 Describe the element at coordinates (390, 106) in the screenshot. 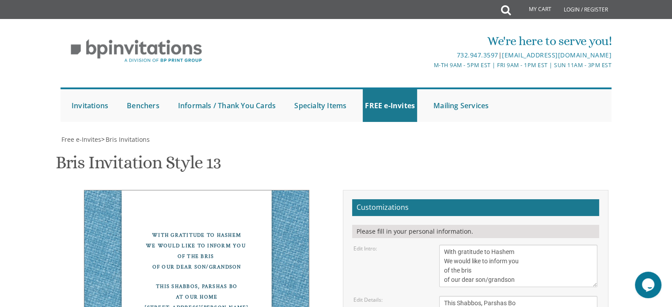

I see `a: FREE e-Invites` at that location.